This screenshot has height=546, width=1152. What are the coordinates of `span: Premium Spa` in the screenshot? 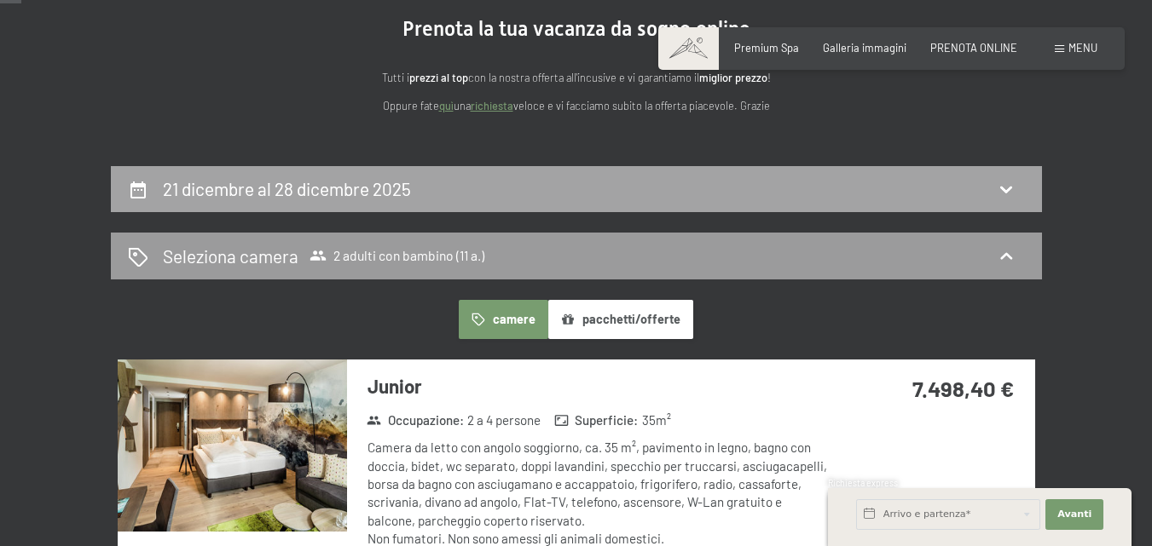 It's located at (766, 48).